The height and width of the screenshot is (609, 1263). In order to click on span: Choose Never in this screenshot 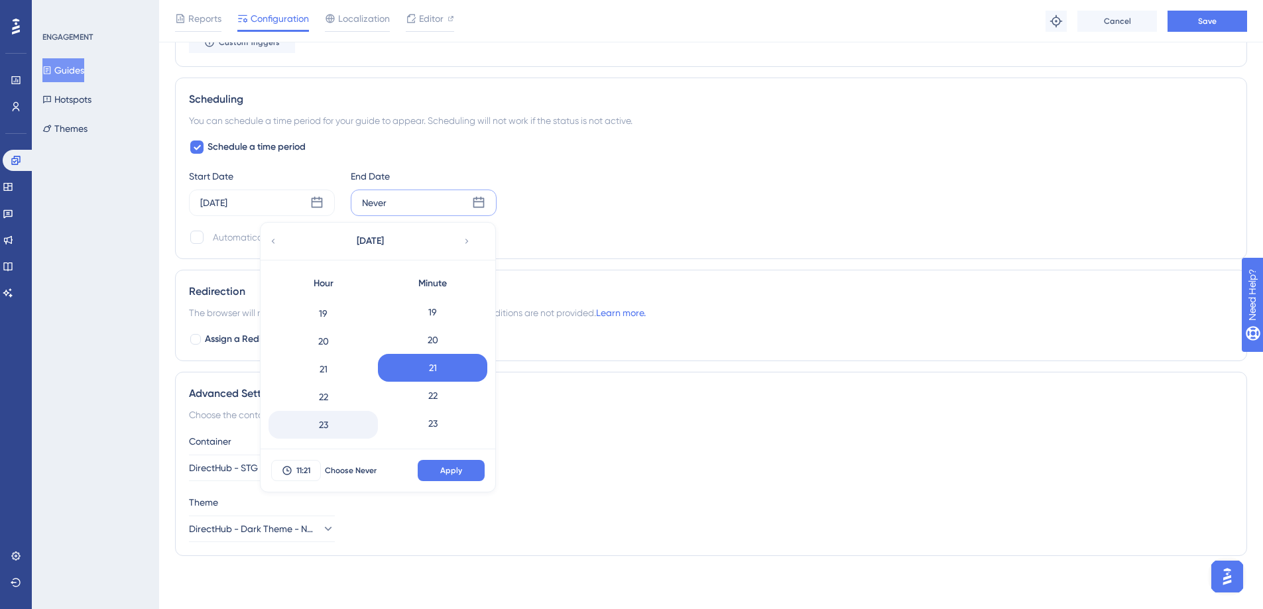, I will do `click(351, 471)`.